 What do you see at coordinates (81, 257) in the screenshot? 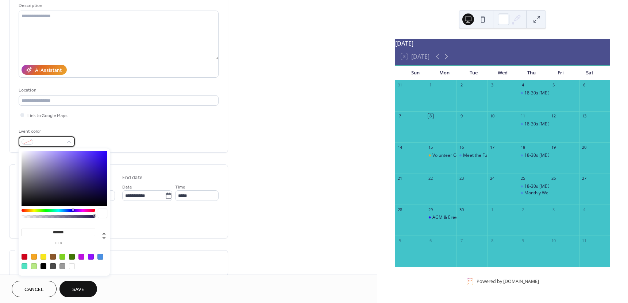
I see `div: #BD10E0` at bounding box center [81, 257].